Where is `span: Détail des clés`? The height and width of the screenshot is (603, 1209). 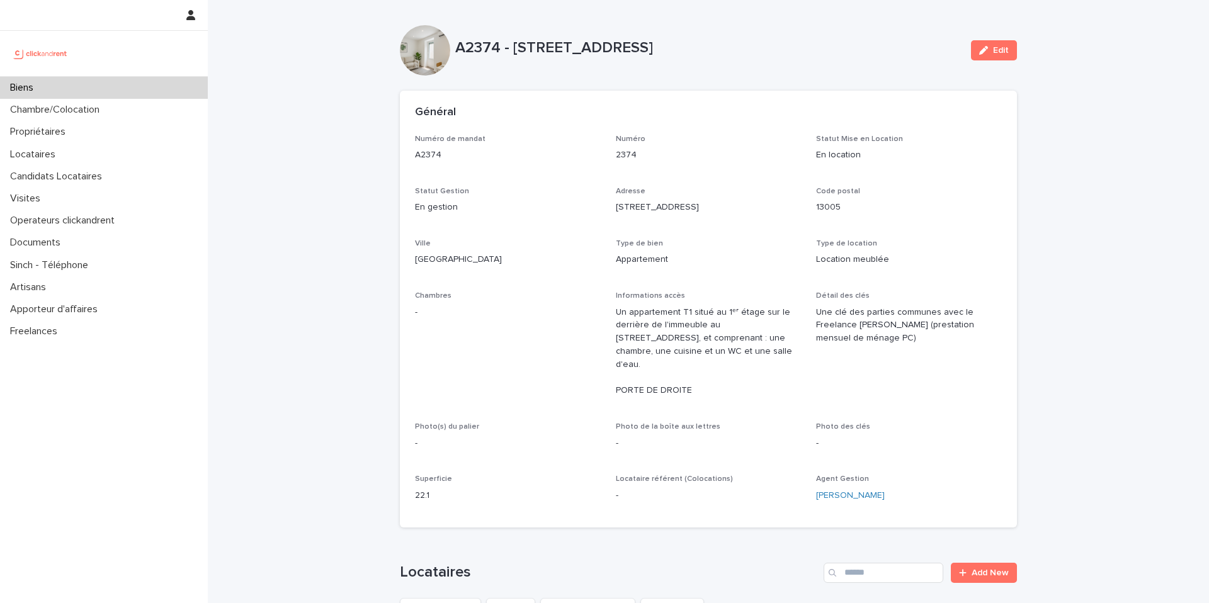 span: Détail des clés is located at coordinates (843, 296).